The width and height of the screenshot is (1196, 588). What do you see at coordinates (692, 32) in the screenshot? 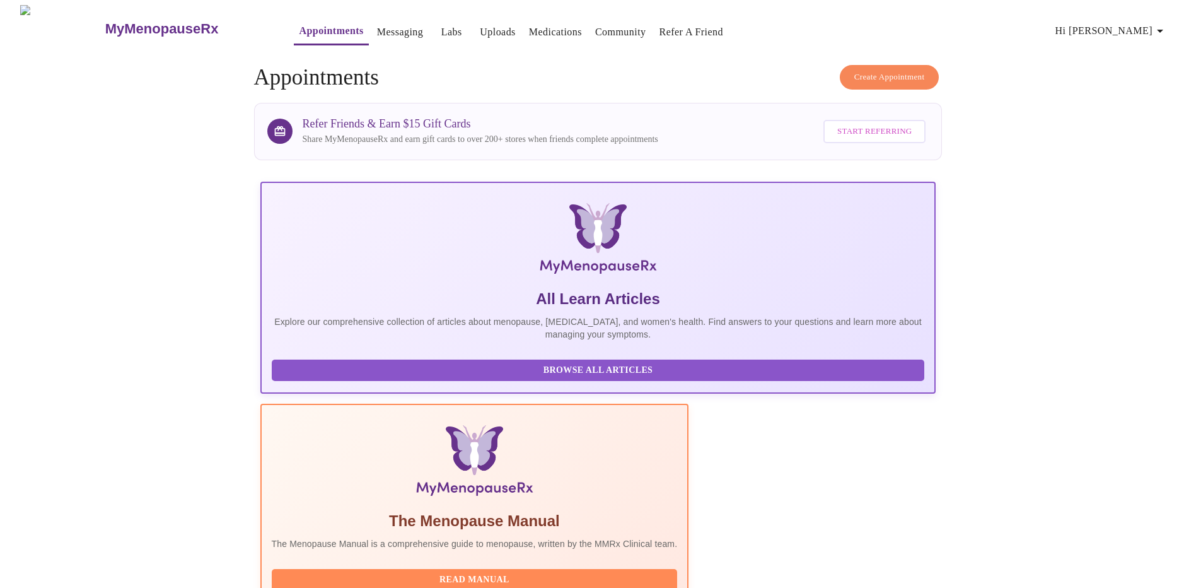
I see `a: Refer a Friend` at bounding box center [692, 32].